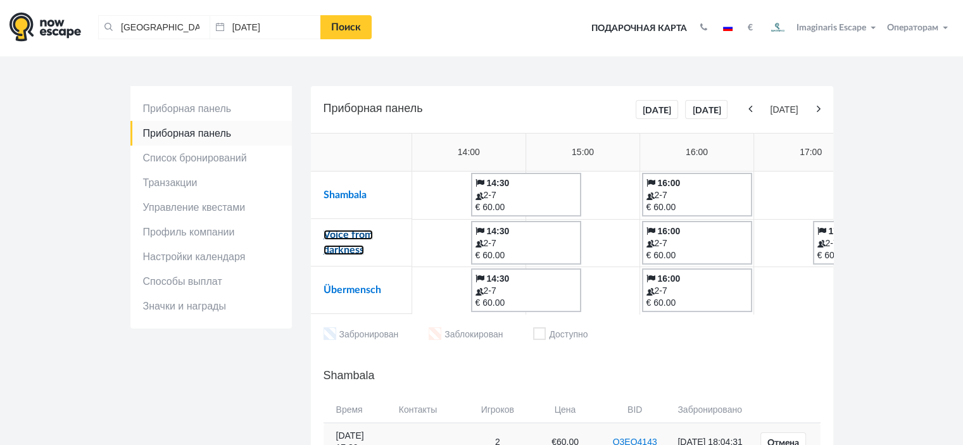  Describe the element at coordinates (565, 410) in the screenshot. I see `th: Цена` at that location.